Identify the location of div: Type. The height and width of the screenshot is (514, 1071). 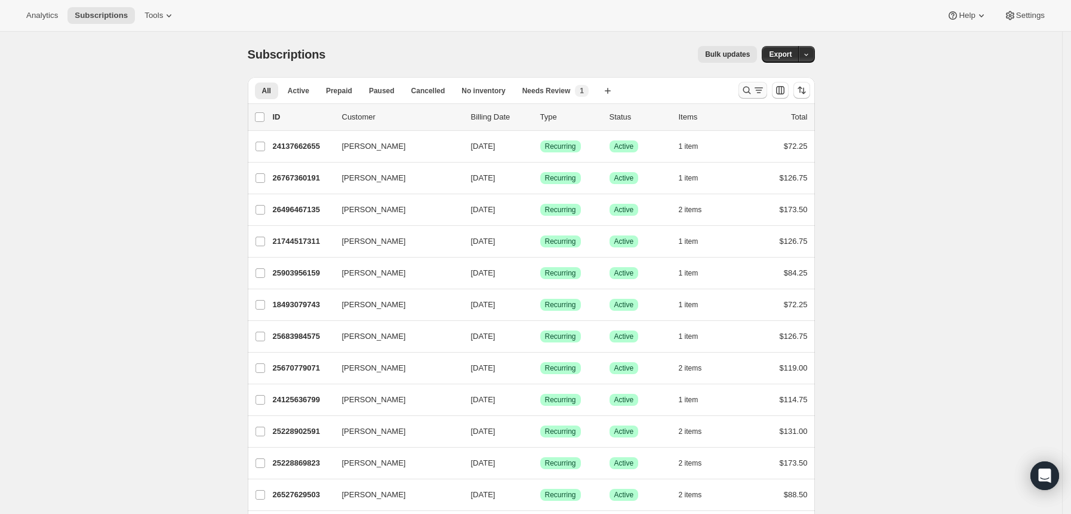
(570, 117).